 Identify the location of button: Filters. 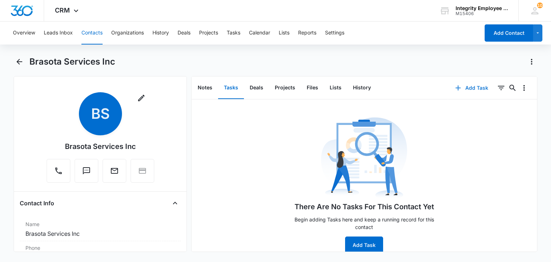
(501, 88).